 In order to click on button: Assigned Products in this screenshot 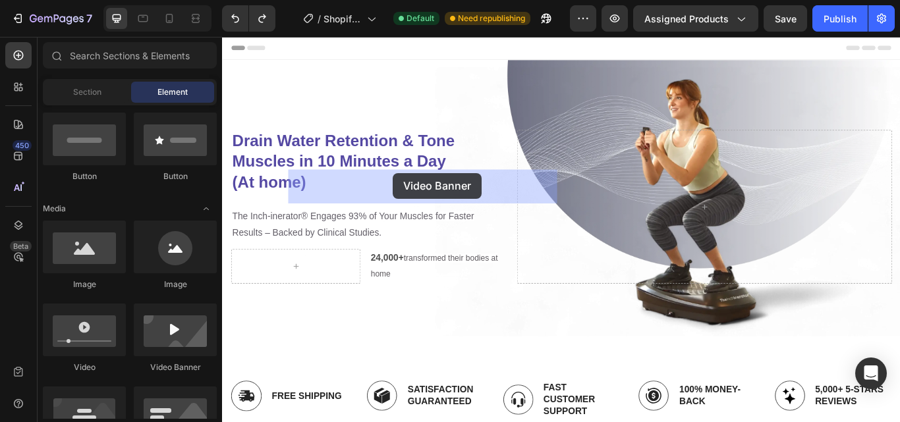, I will do `click(696, 18)`.